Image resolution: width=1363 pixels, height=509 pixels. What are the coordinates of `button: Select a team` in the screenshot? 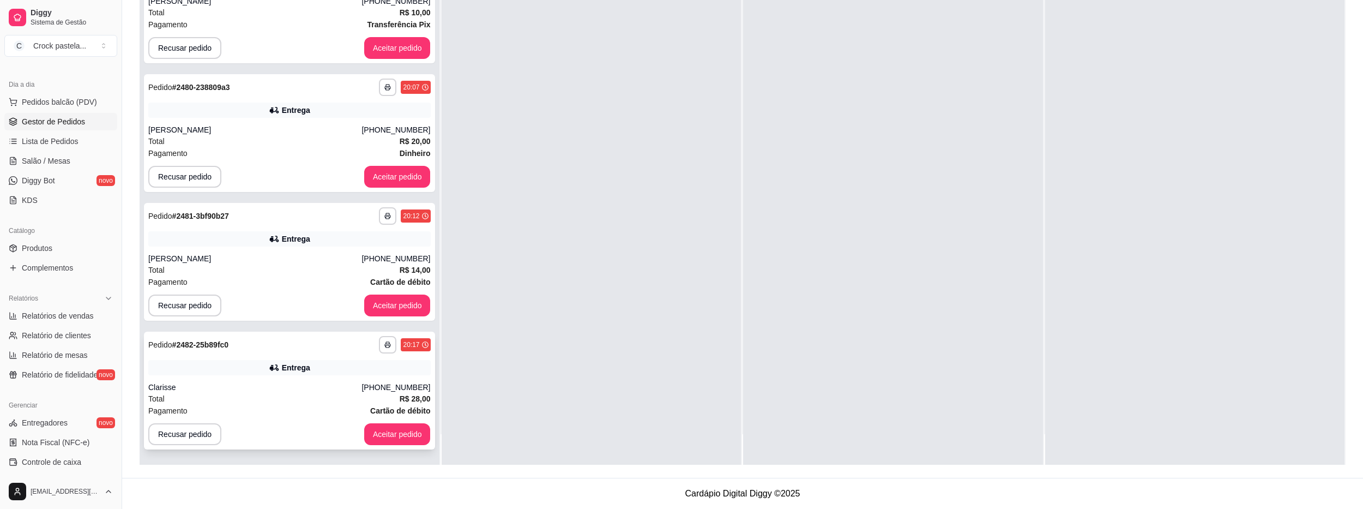 It's located at (61, 46).